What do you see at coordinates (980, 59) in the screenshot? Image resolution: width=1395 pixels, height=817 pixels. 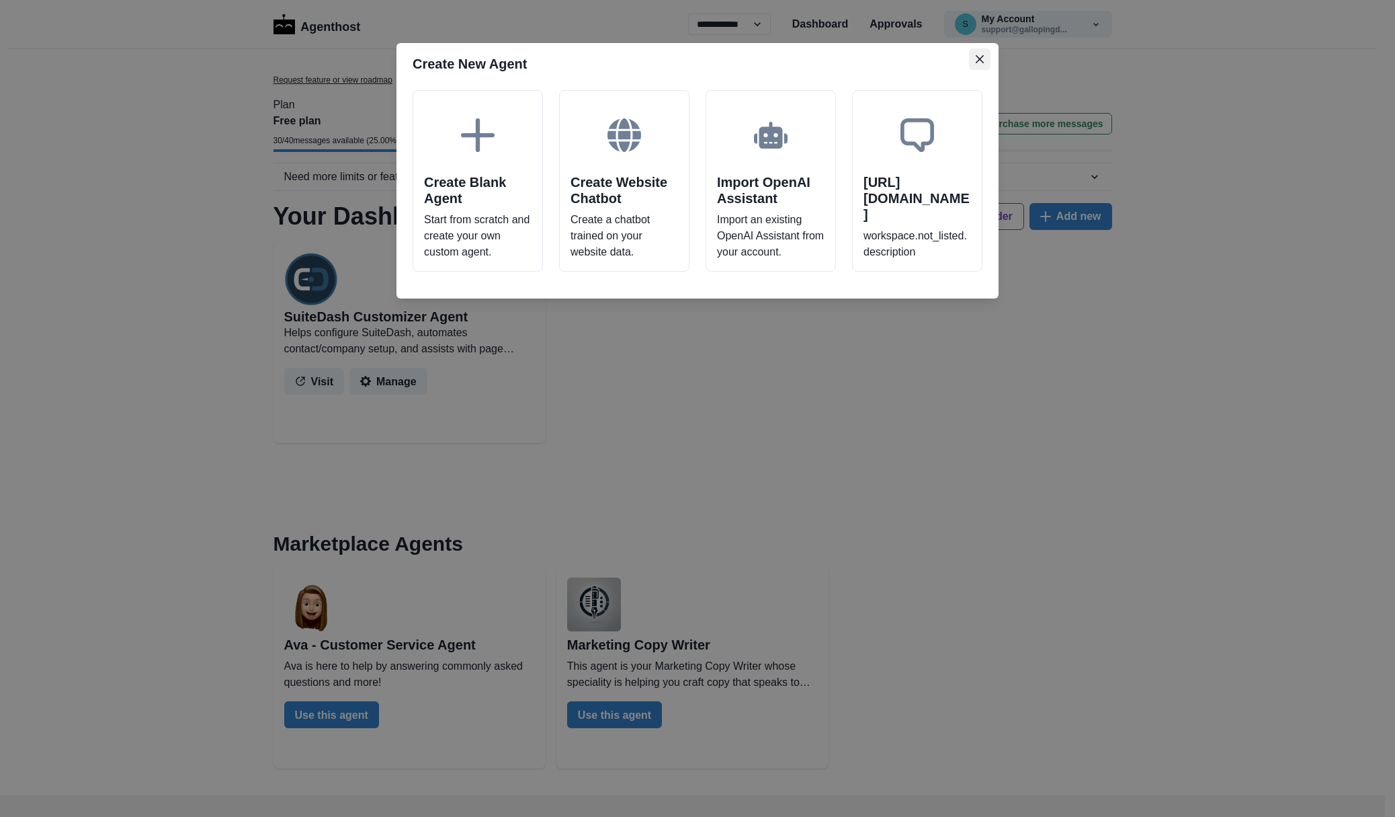 I see `button: Close` at bounding box center [980, 59].